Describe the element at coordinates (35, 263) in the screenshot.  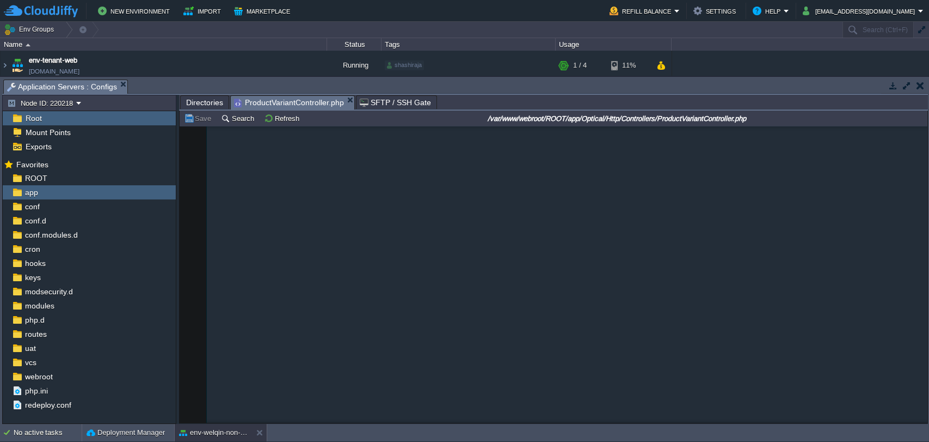
I see `span: hooks` at that location.